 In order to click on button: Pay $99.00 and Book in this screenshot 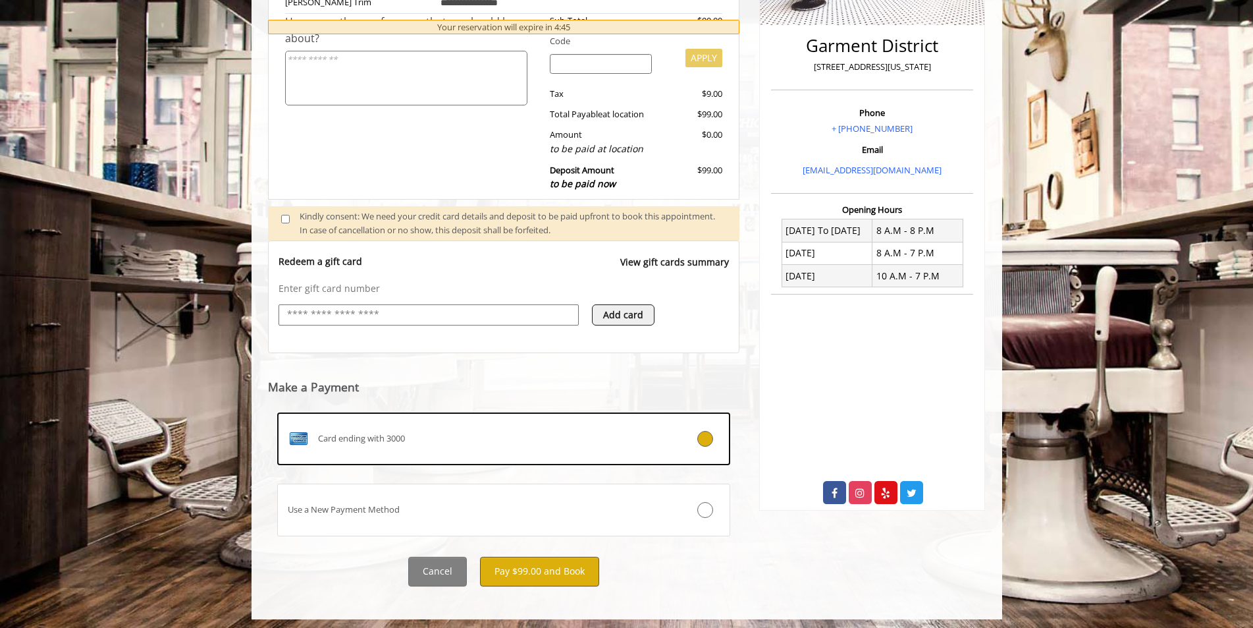, I will do `click(539, 571)`.